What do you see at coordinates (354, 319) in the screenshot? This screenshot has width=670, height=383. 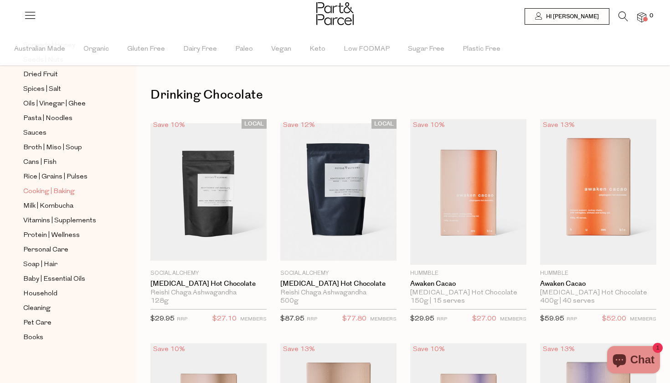 I see `span: $77.80` at bounding box center [354, 319].